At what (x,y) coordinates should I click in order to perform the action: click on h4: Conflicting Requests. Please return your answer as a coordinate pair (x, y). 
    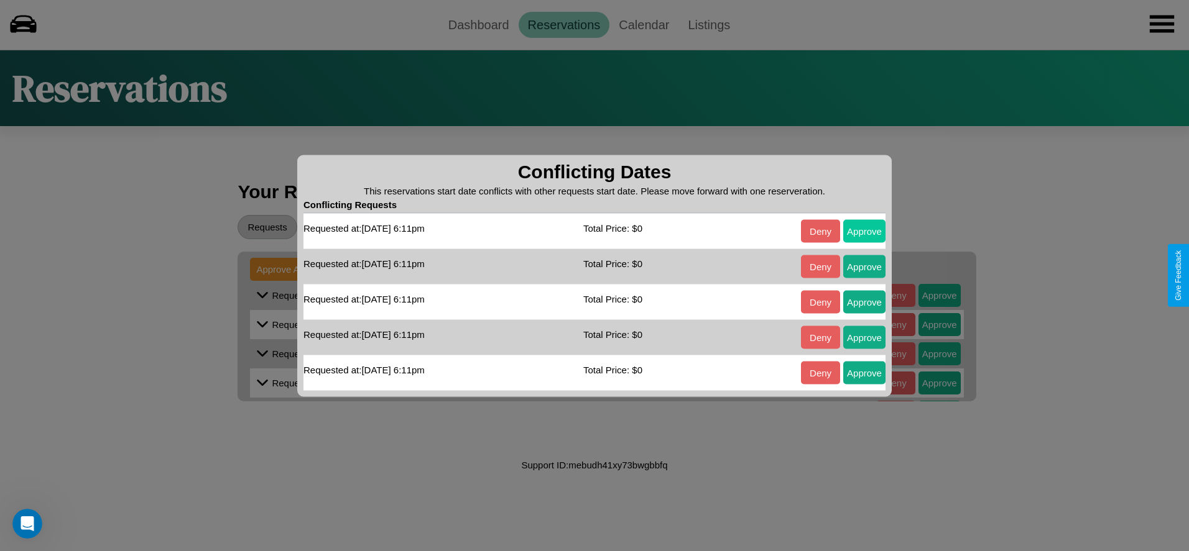
    Looking at the image, I should click on (594, 206).